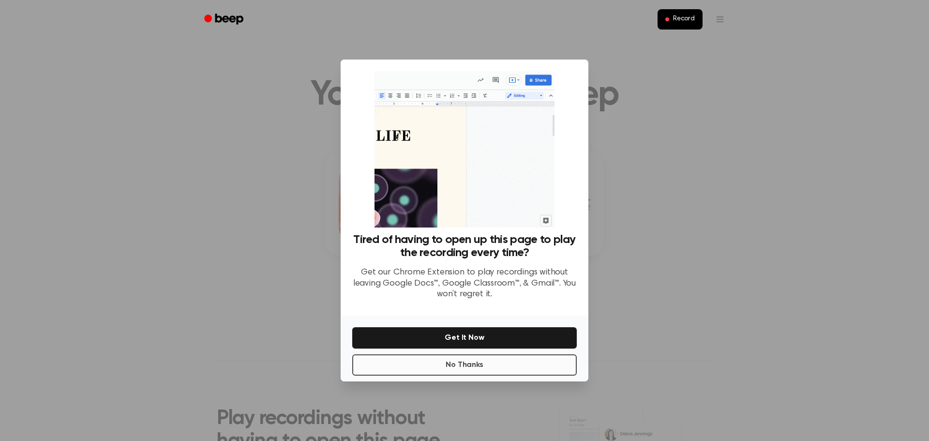  What do you see at coordinates (224, 19) in the screenshot?
I see `a: Beep` at bounding box center [224, 19].